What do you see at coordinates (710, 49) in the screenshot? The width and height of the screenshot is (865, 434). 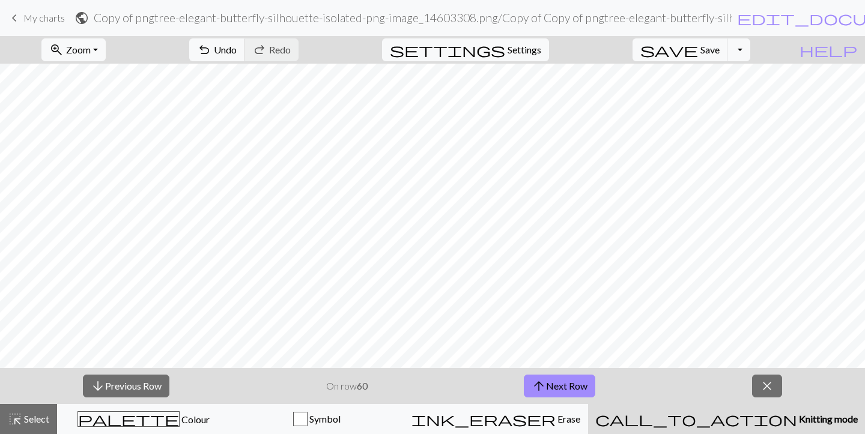 I see `span: Save` at bounding box center [710, 49].